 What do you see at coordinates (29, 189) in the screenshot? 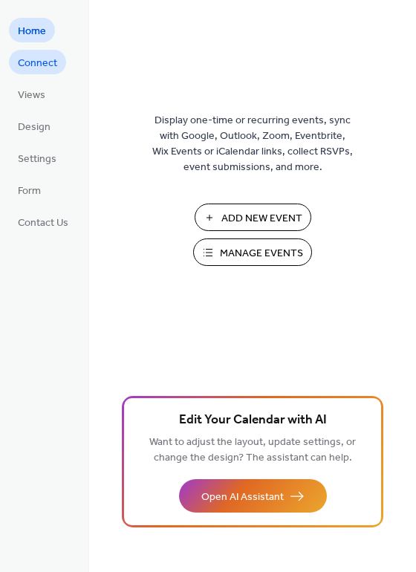
I see `a: Form` at bounding box center [29, 189].